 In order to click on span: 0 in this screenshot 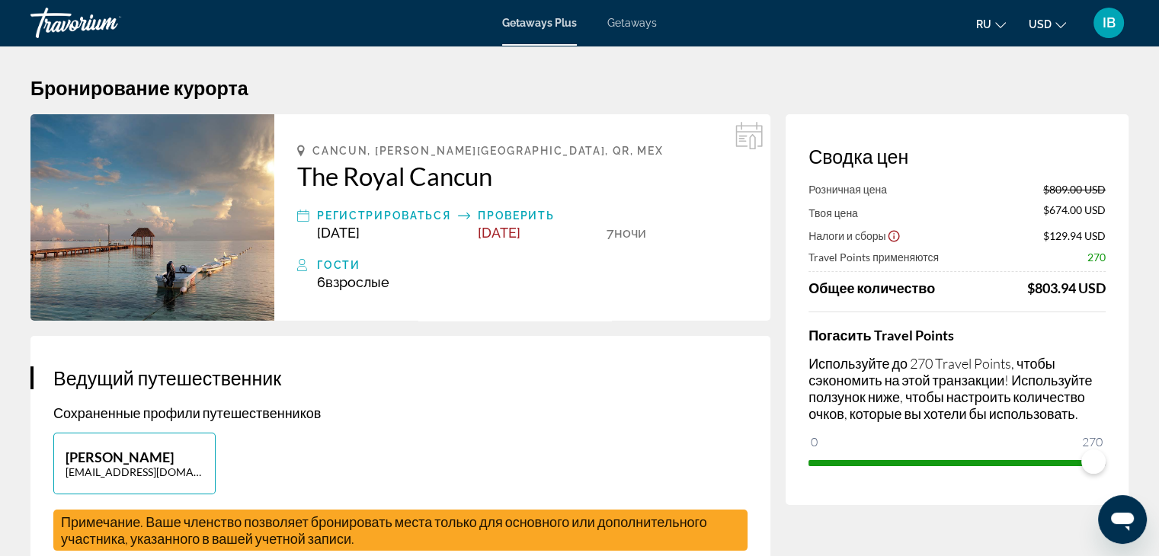, I will do `click(814, 442)`.